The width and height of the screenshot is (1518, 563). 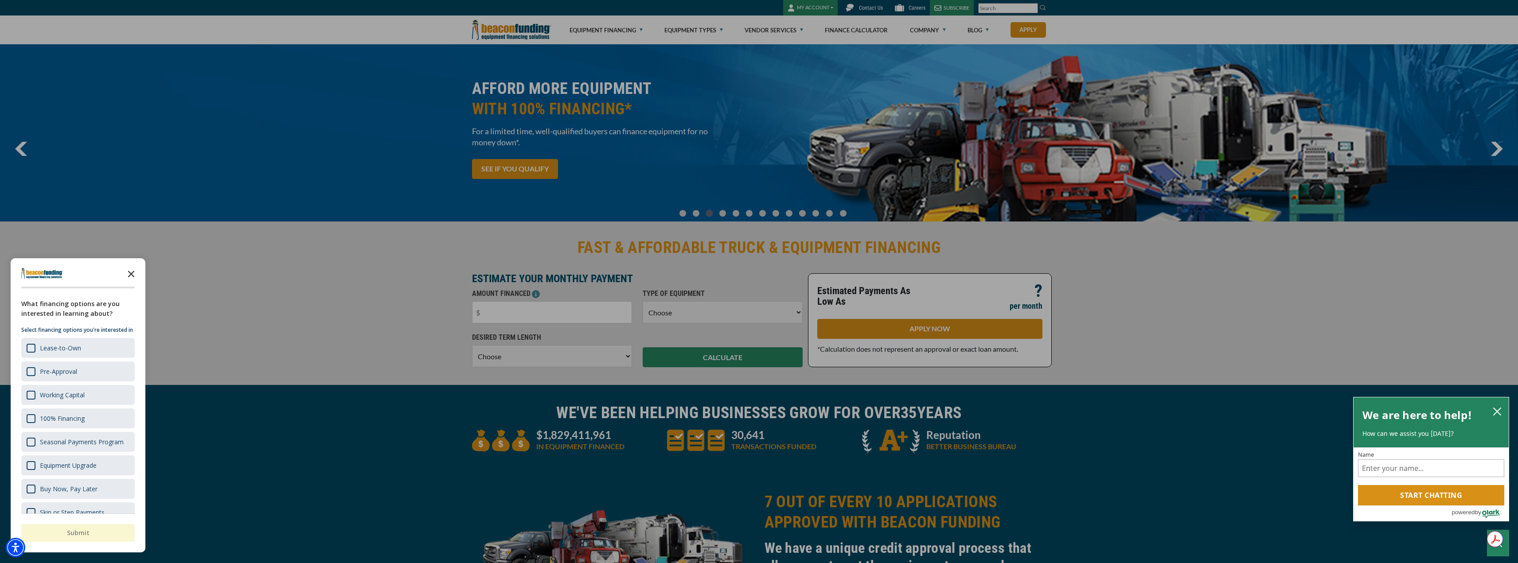 What do you see at coordinates (1431, 495) in the screenshot?
I see `button: Start chatting` at bounding box center [1431, 495].